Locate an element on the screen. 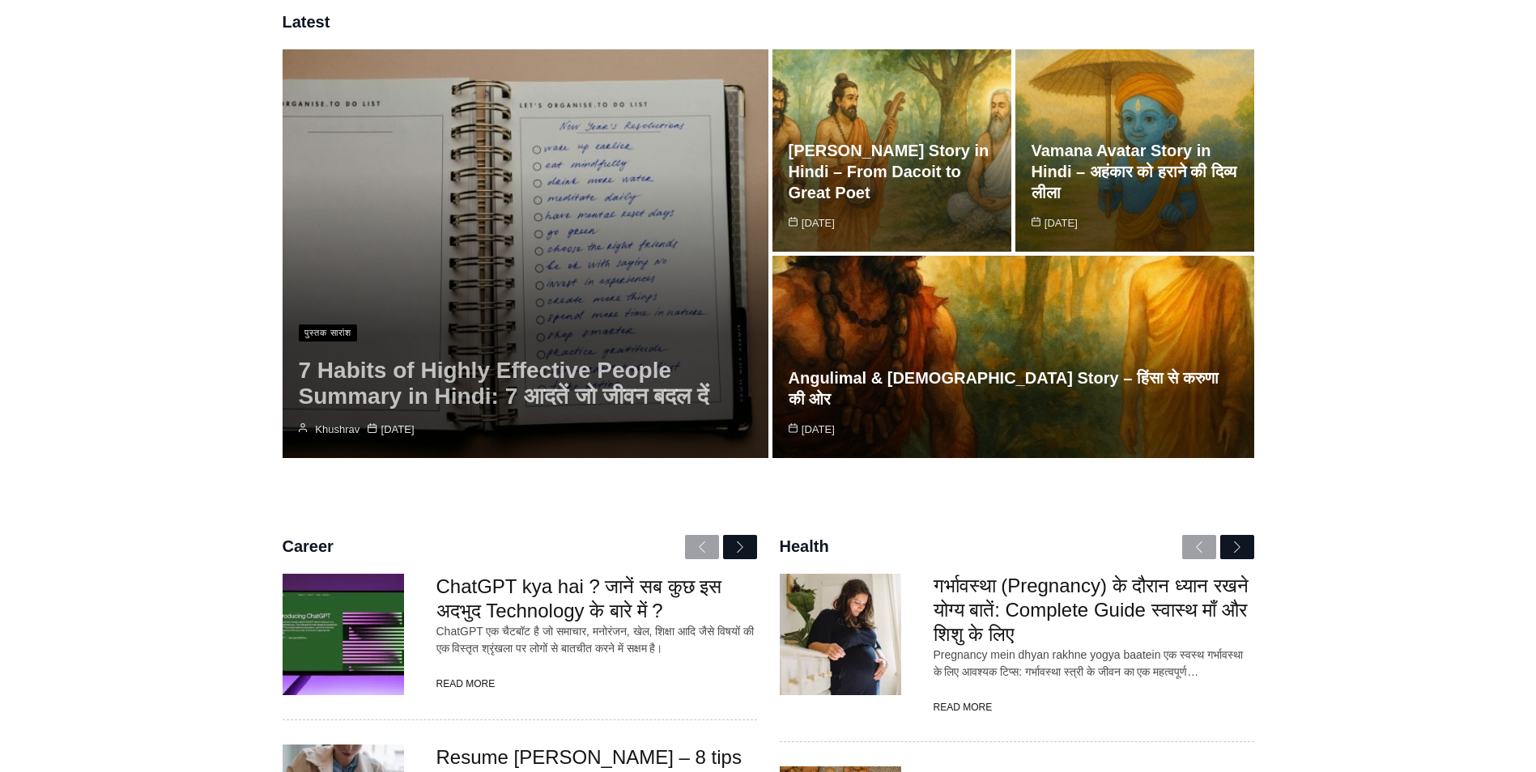 This screenshot has height=772, width=1536. a: Khushrav is located at coordinates (337, 430).